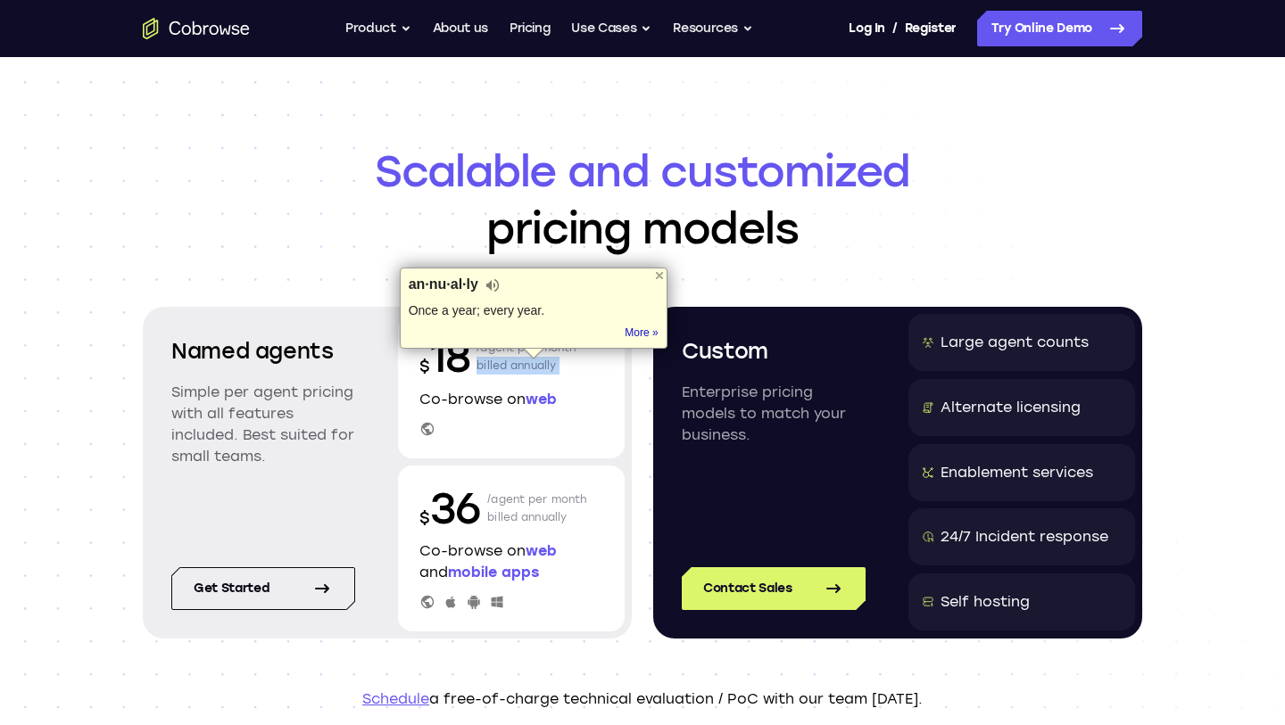  Describe the element at coordinates (450, 509) in the screenshot. I see `p: 36` at that location.